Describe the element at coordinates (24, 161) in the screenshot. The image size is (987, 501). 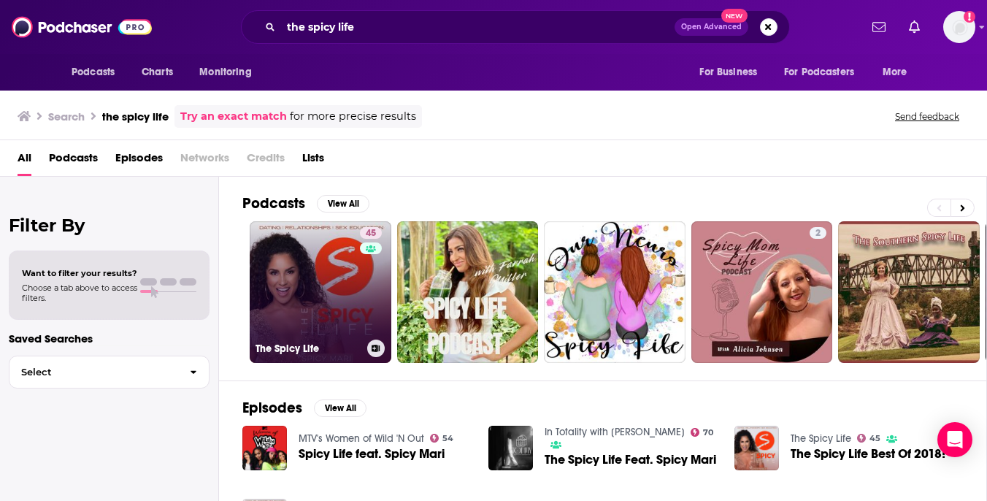
I see `a: All` at that location.